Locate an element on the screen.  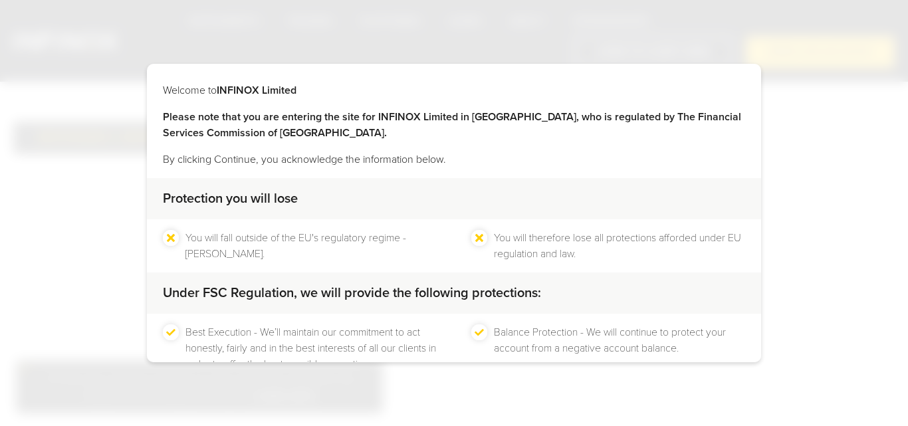
strong: INFINOX Limited is located at coordinates (257, 90).